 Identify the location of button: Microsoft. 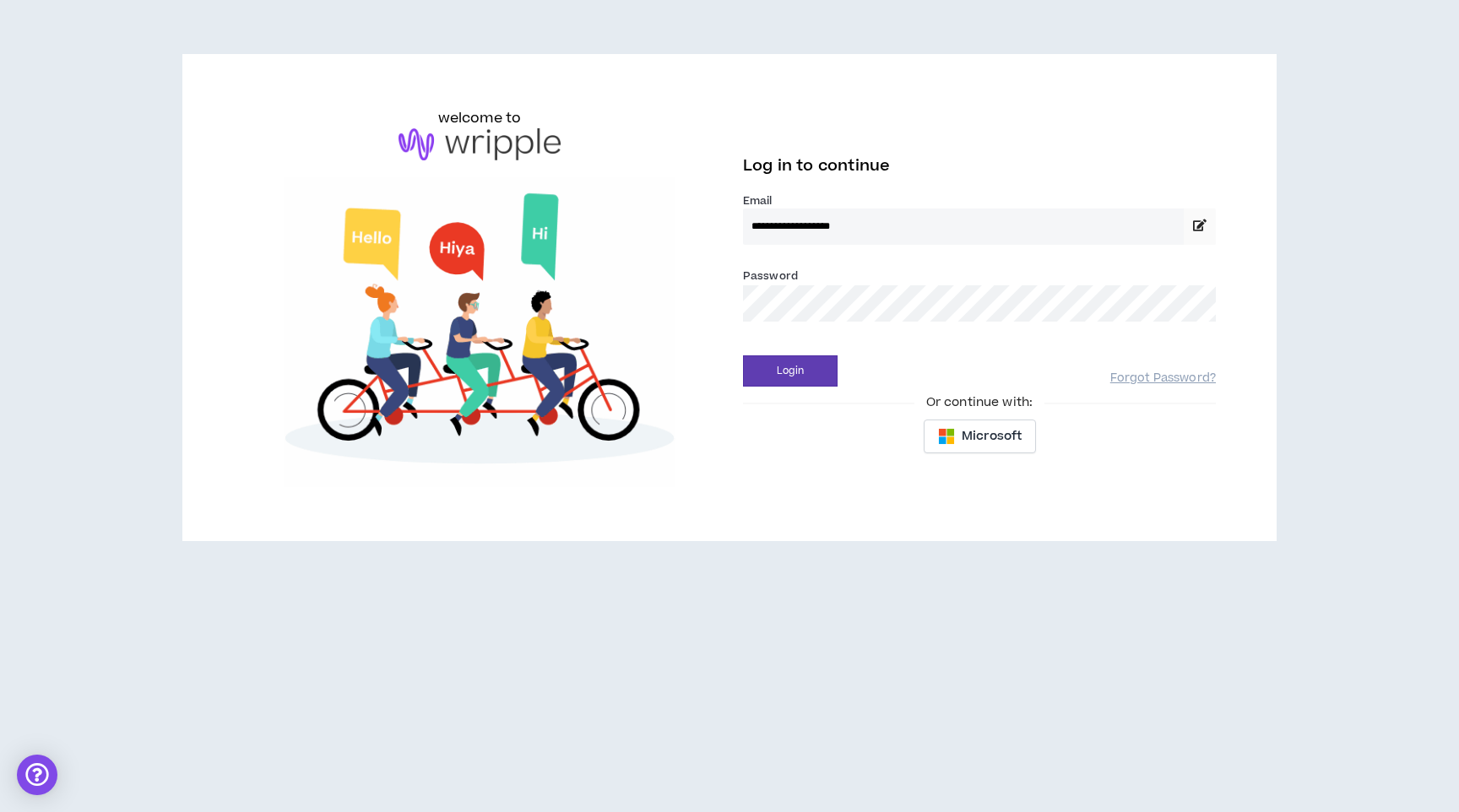
(980, 437).